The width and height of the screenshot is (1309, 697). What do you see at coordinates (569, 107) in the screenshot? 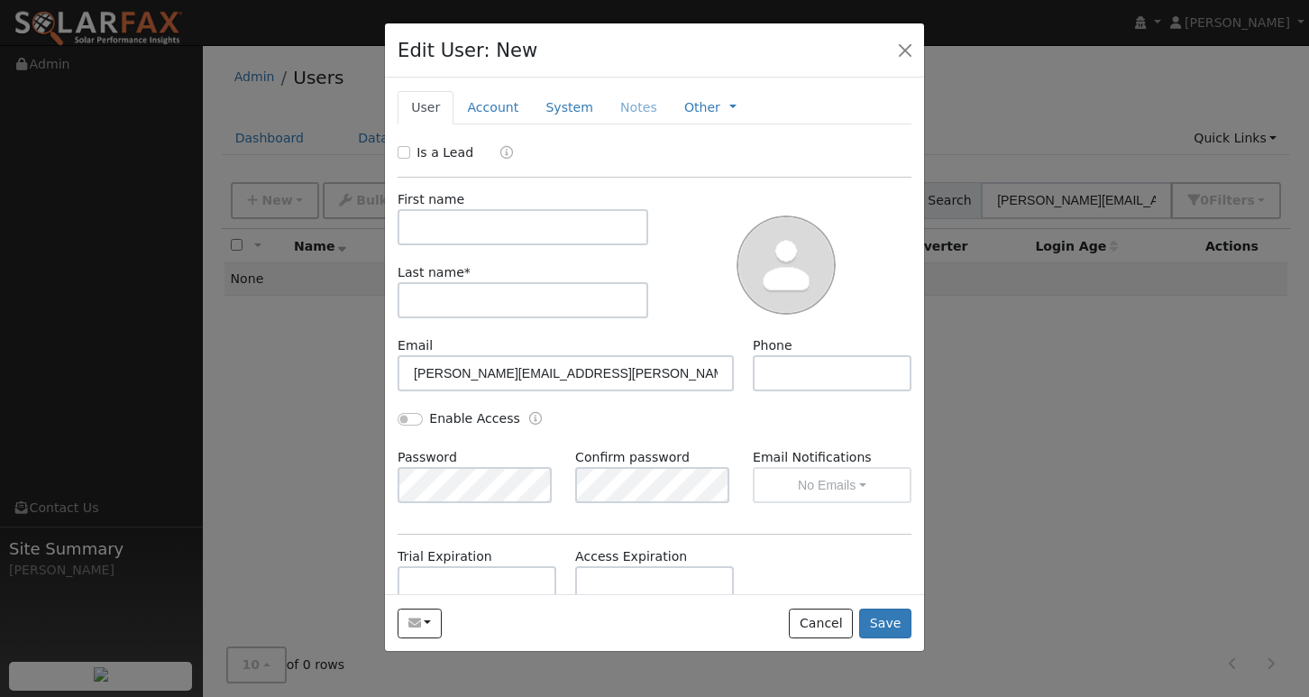
I see `a: System` at bounding box center [569, 107].